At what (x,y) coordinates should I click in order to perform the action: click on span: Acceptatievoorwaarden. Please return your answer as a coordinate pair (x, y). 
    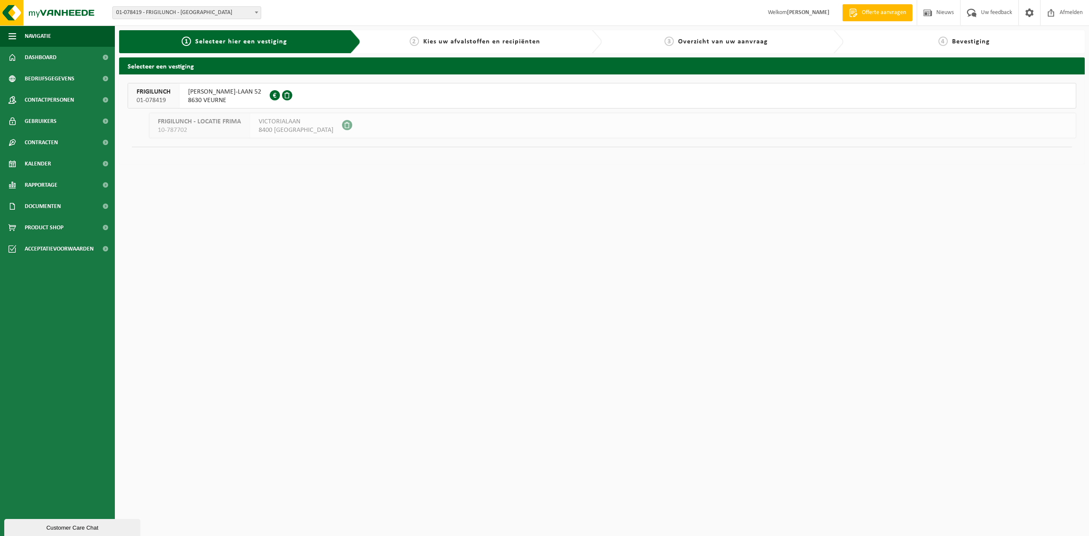
    Looking at the image, I should click on (59, 249).